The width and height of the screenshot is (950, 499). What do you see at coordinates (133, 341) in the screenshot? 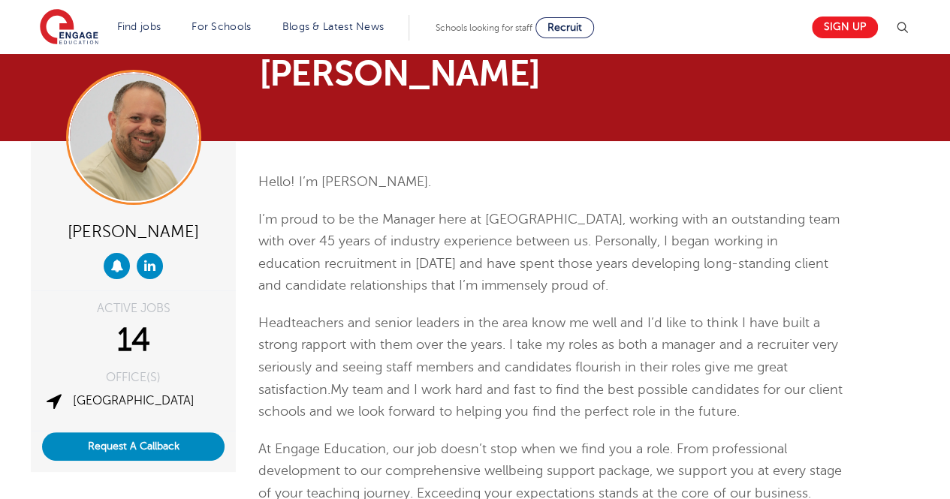
I see `div: 14` at bounding box center [133, 341].